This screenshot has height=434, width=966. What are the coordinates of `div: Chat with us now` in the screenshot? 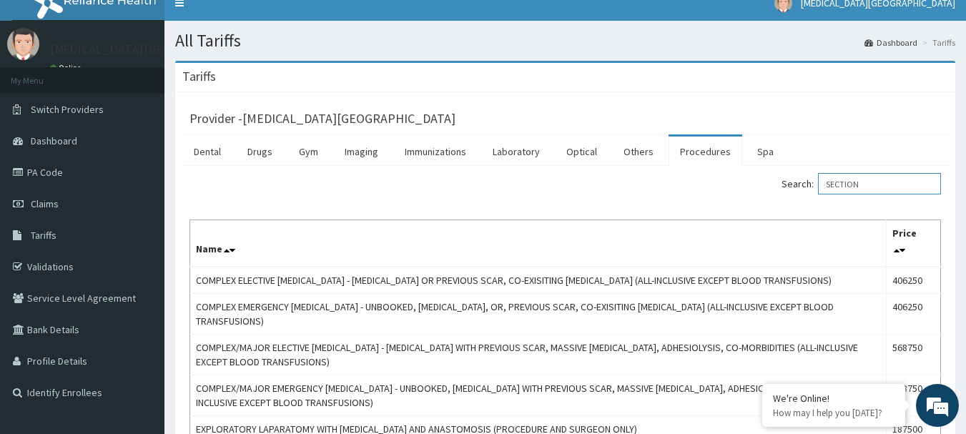 It's located at (157, 89).